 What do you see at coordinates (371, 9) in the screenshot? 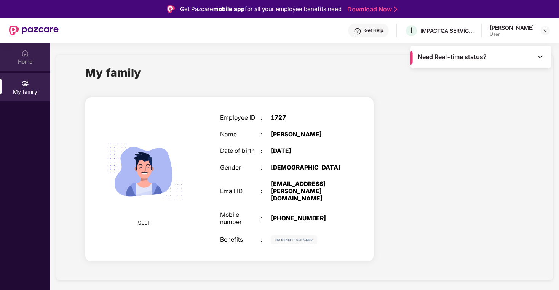
I see `a: Download Now` at bounding box center [371, 9].